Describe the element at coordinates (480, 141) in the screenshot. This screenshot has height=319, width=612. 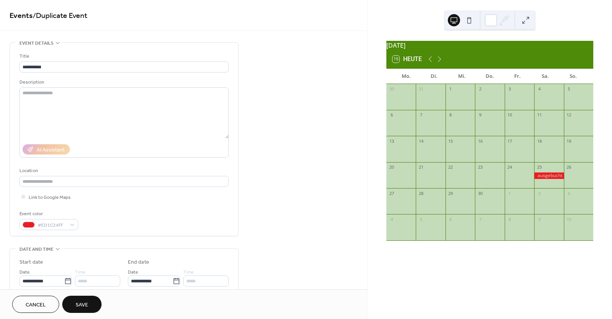
I see `div: 16` at that location.